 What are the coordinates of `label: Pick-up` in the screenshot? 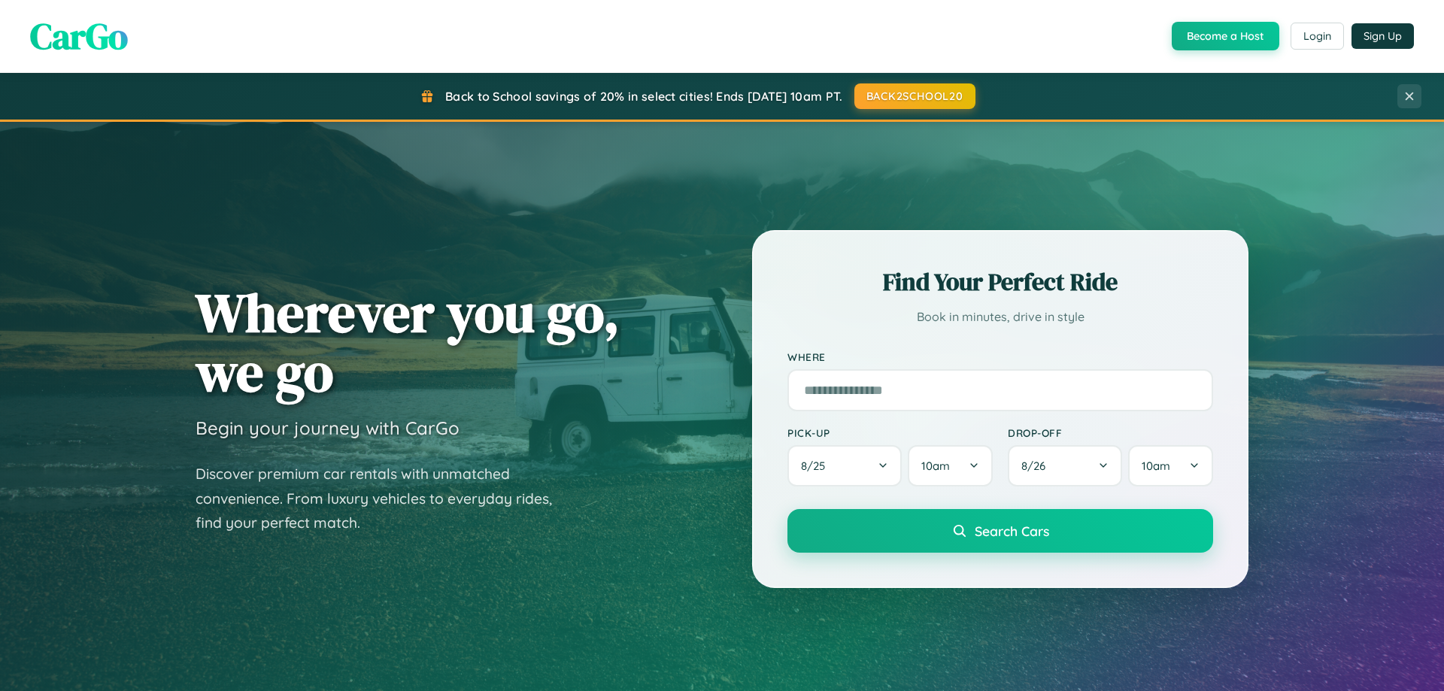 It's located at (890, 432).